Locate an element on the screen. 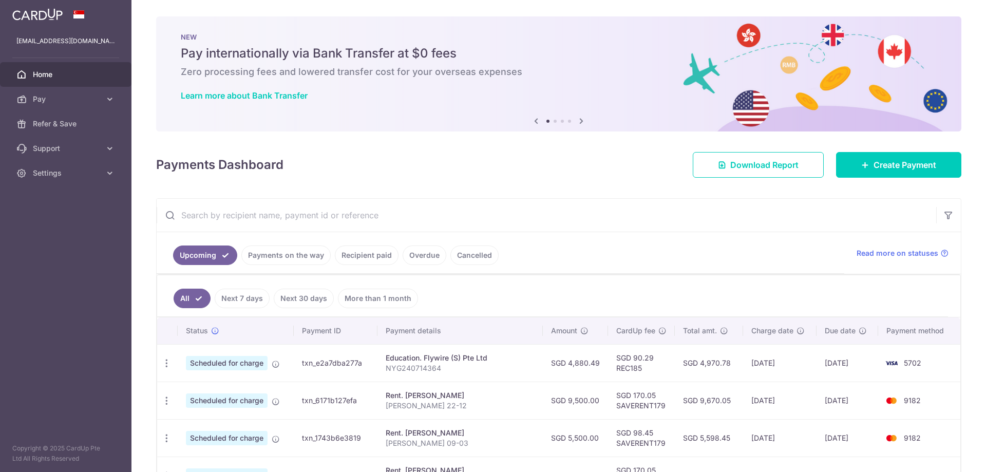 Image resolution: width=986 pixels, height=472 pixels. input: Search by recipient name, payment id or reference is located at coordinates (546, 215).